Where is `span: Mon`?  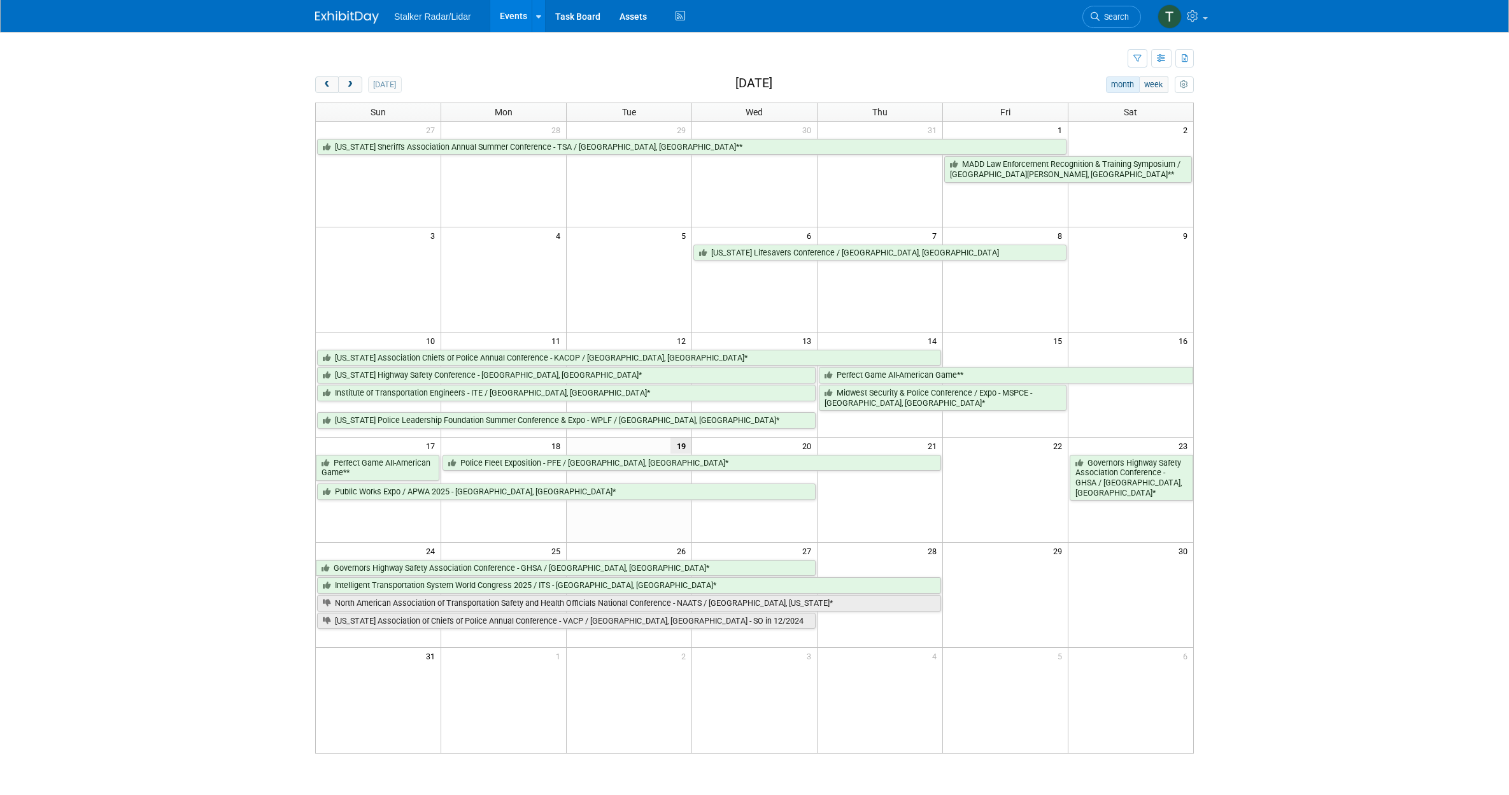
span: Mon is located at coordinates (504, 112).